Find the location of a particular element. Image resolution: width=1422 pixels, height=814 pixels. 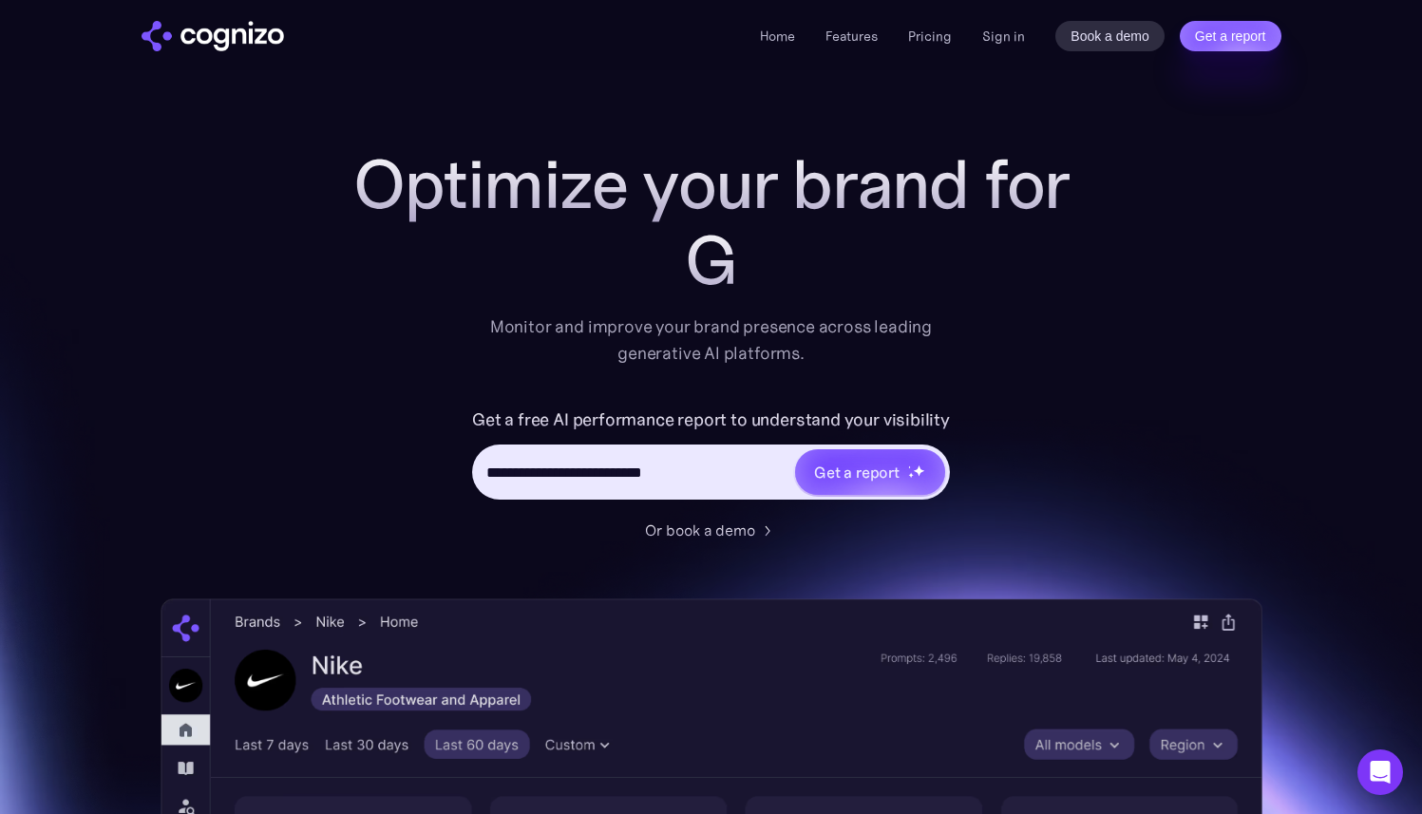

a: Book a demo is located at coordinates (1110, 36).